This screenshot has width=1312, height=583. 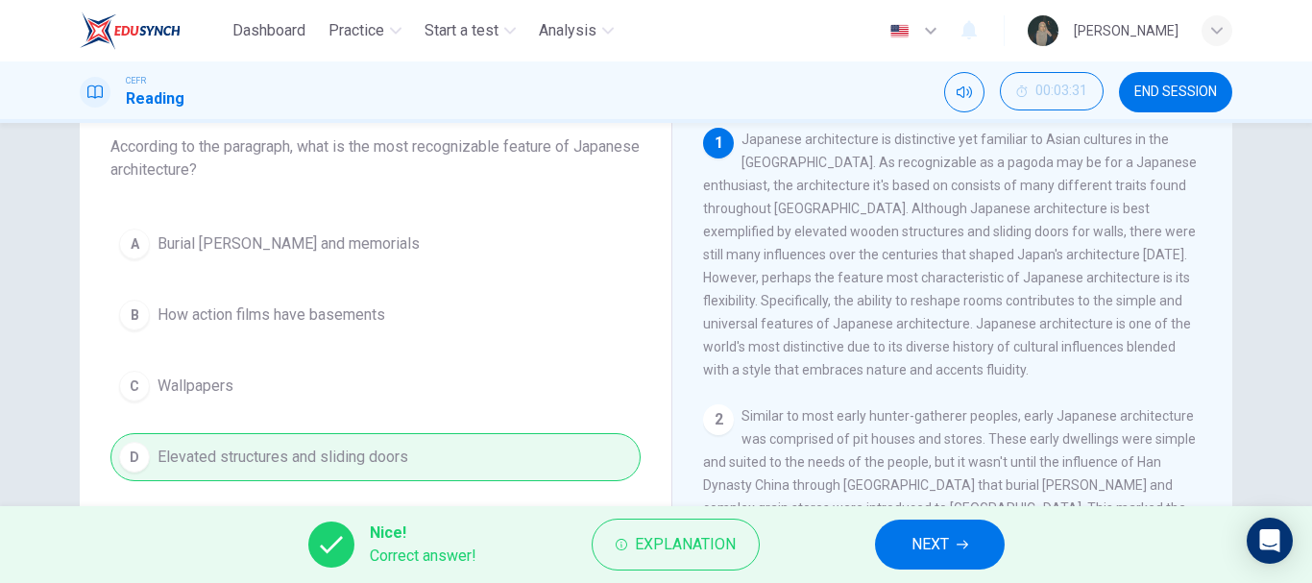 What do you see at coordinates (356, 31) in the screenshot?
I see `span: Practice` at bounding box center [356, 31].